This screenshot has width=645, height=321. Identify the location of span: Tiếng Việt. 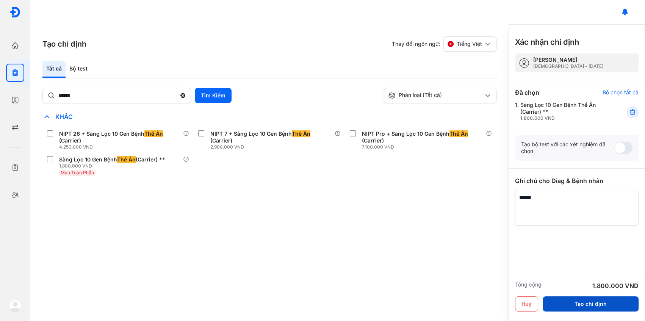
(469, 44).